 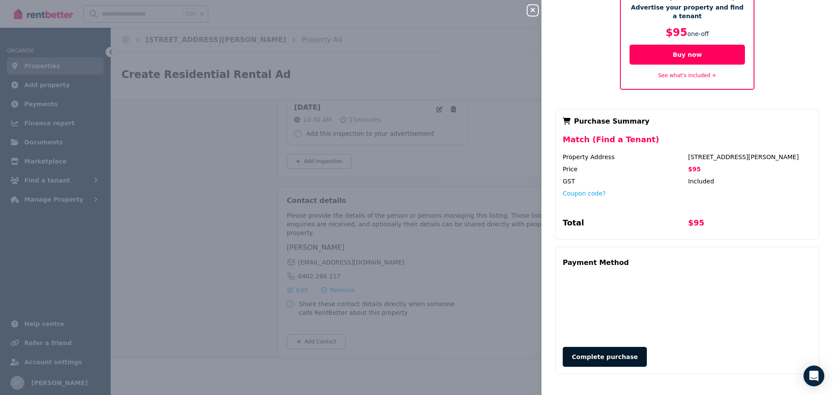 What do you see at coordinates (814, 376) in the screenshot?
I see `div: Open Intercom Messenger` at bounding box center [814, 376].